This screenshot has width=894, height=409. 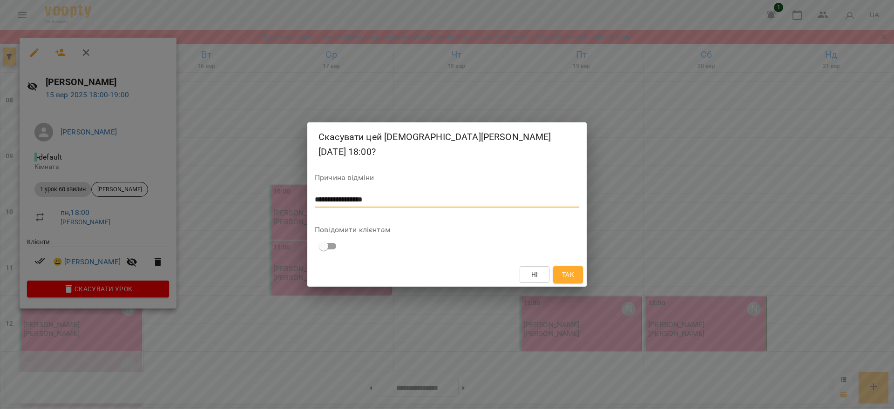 I want to click on span: Ні, so click(x=535, y=275).